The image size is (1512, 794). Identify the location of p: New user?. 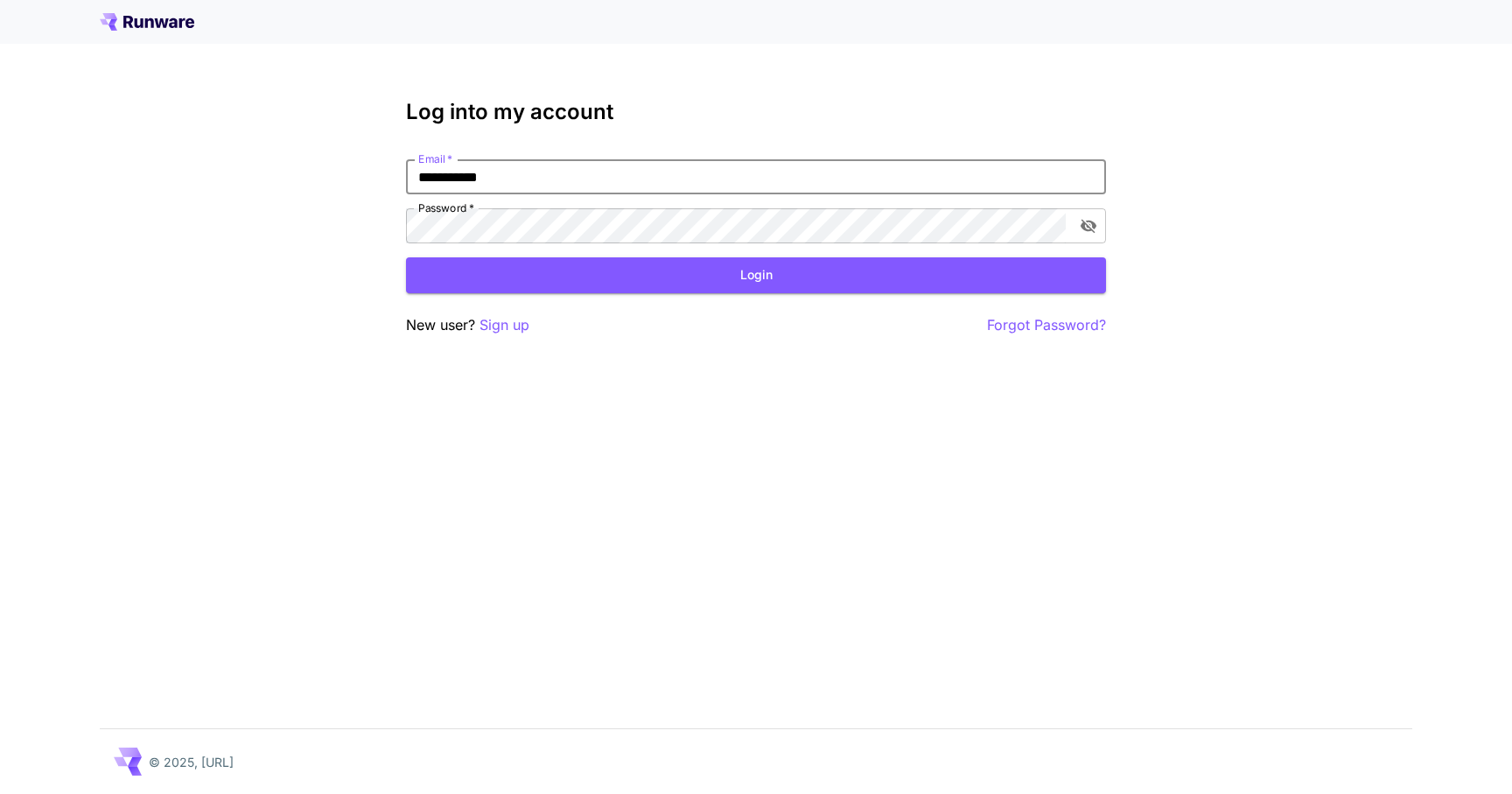
(467, 325).